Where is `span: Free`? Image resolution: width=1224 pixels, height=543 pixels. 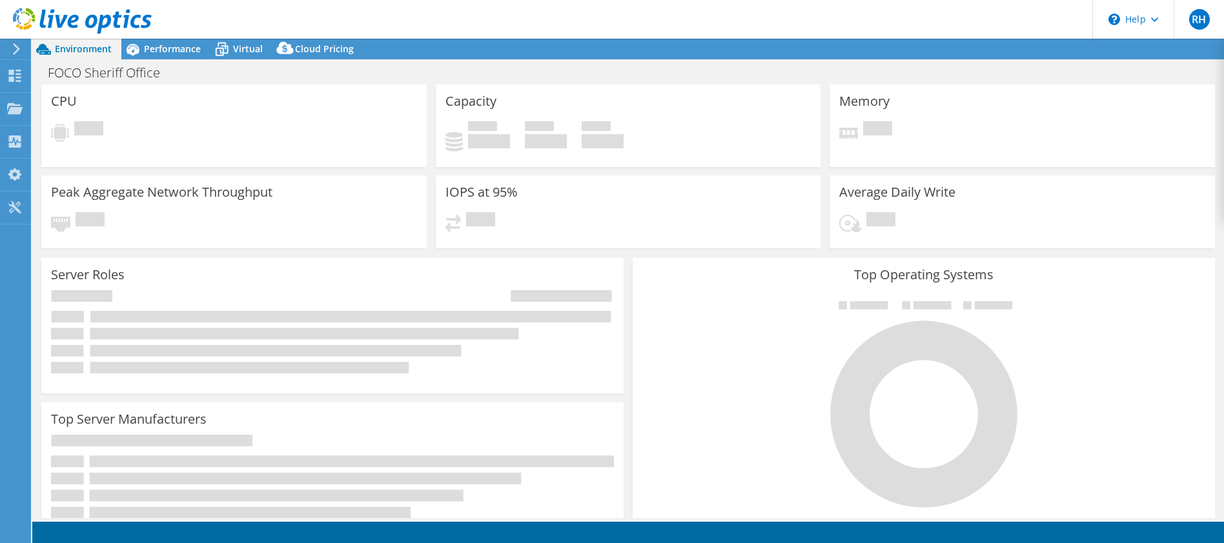
span: Free is located at coordinates (539, 128).